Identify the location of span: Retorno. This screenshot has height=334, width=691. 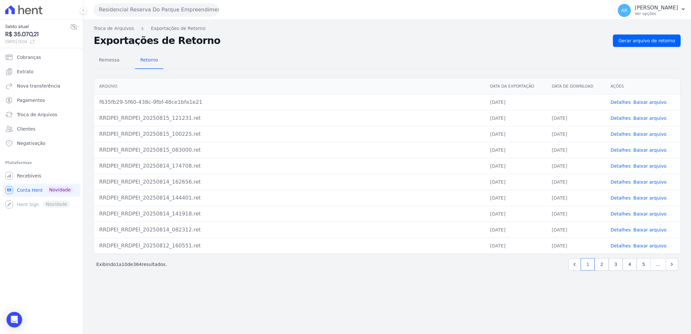
(149, 60).